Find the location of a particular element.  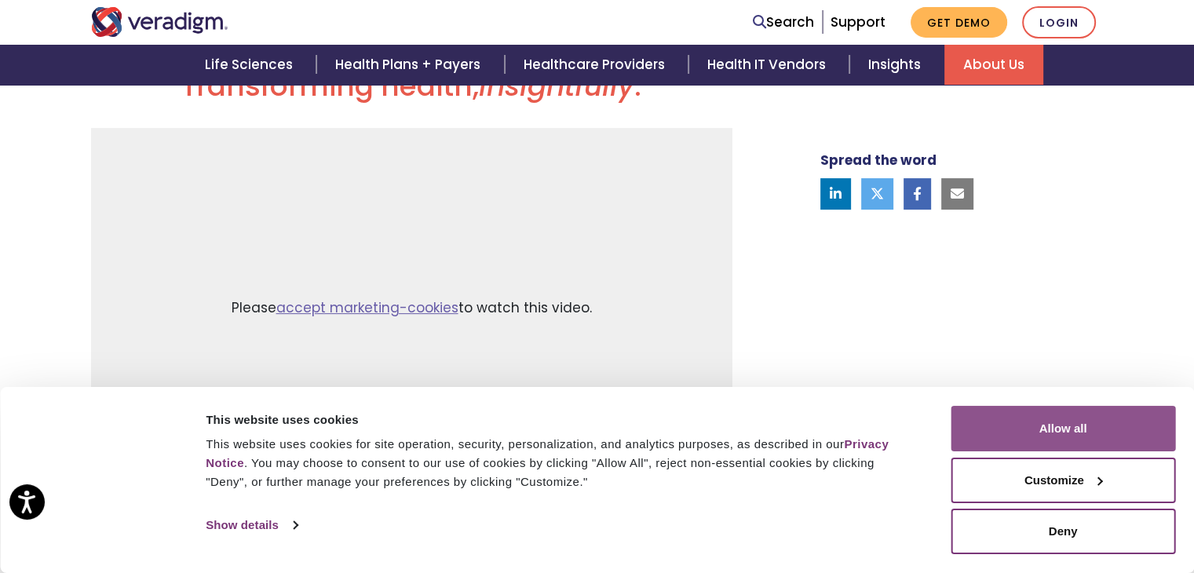

a: accept marketing-cookies is located at coordinates (367, 308).